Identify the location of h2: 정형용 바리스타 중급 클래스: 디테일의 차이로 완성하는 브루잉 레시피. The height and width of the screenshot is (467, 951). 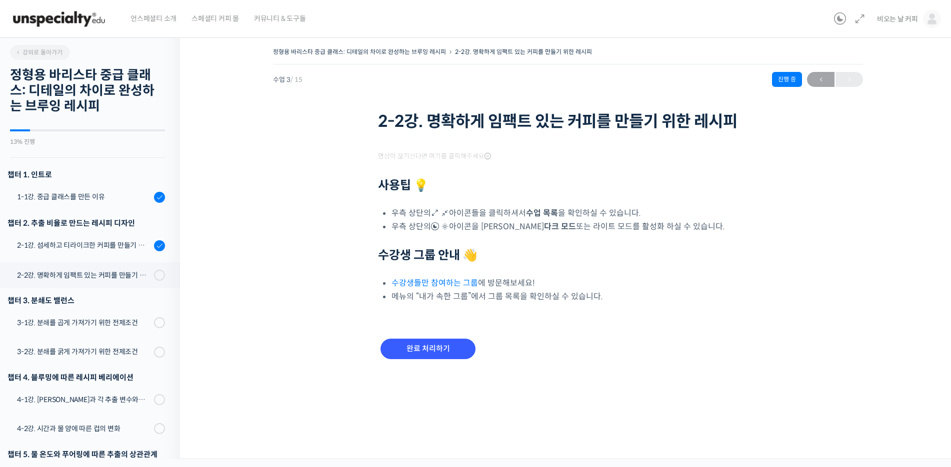
(87, 91).